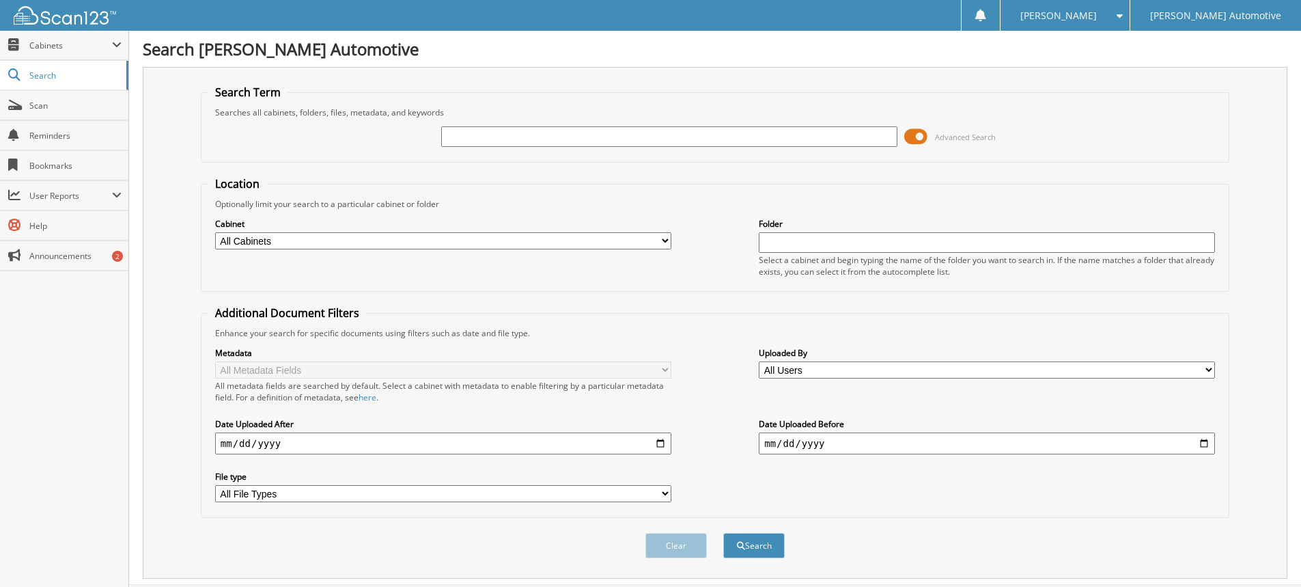  Describe the element at coordinates (443, 223) in the screenshot. I see `label: Cabinet` at that location.